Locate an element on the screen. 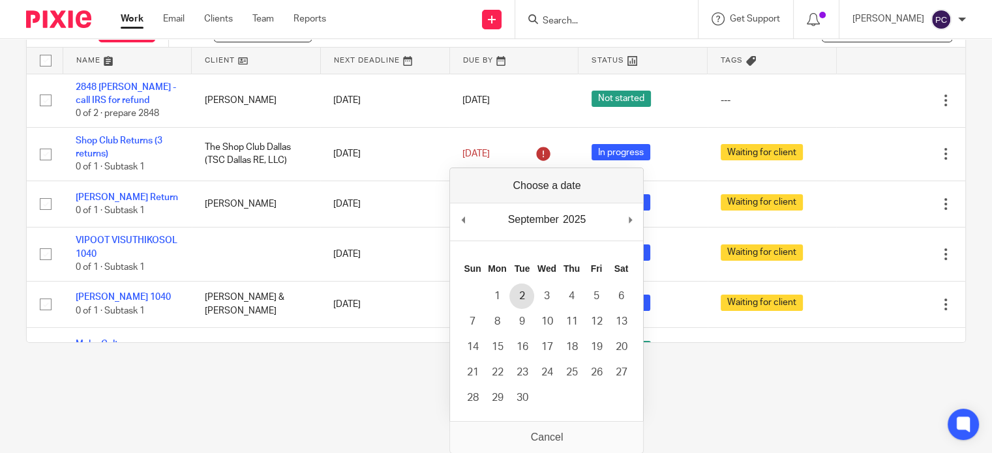 The image size is (992, 453). span: 0 of 2 · prepare 2848 is located at coordinates (117, 113).